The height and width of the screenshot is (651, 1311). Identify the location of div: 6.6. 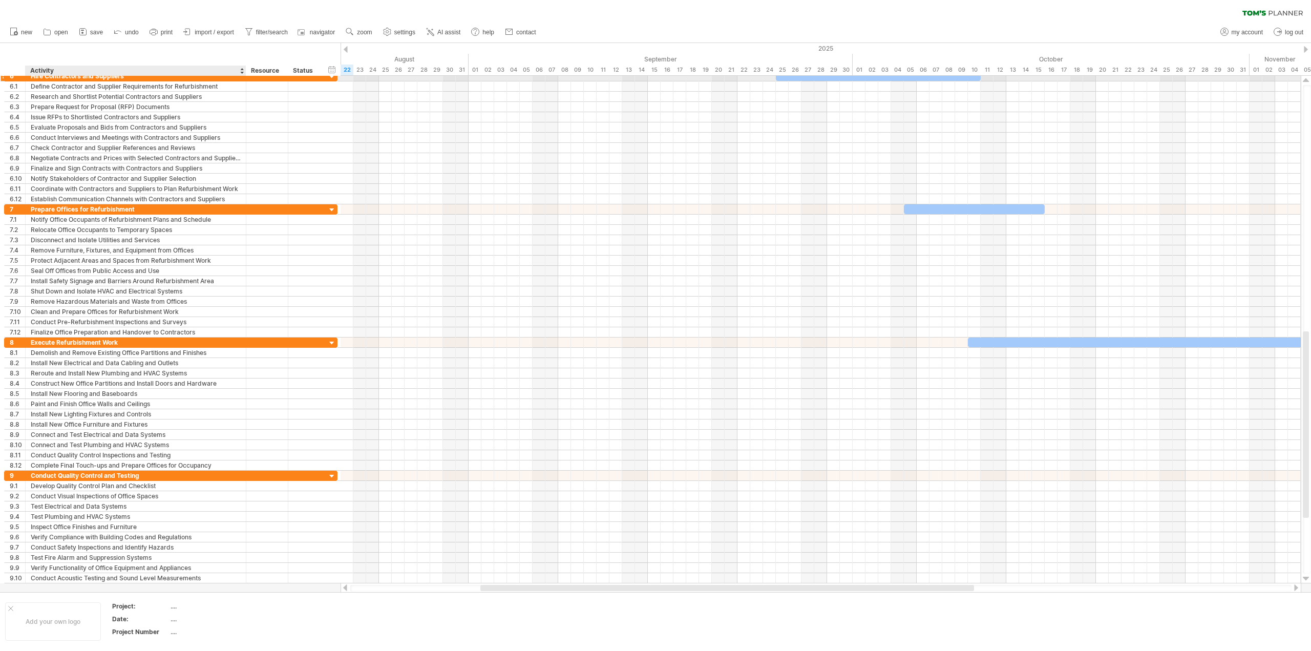
(17, 137).